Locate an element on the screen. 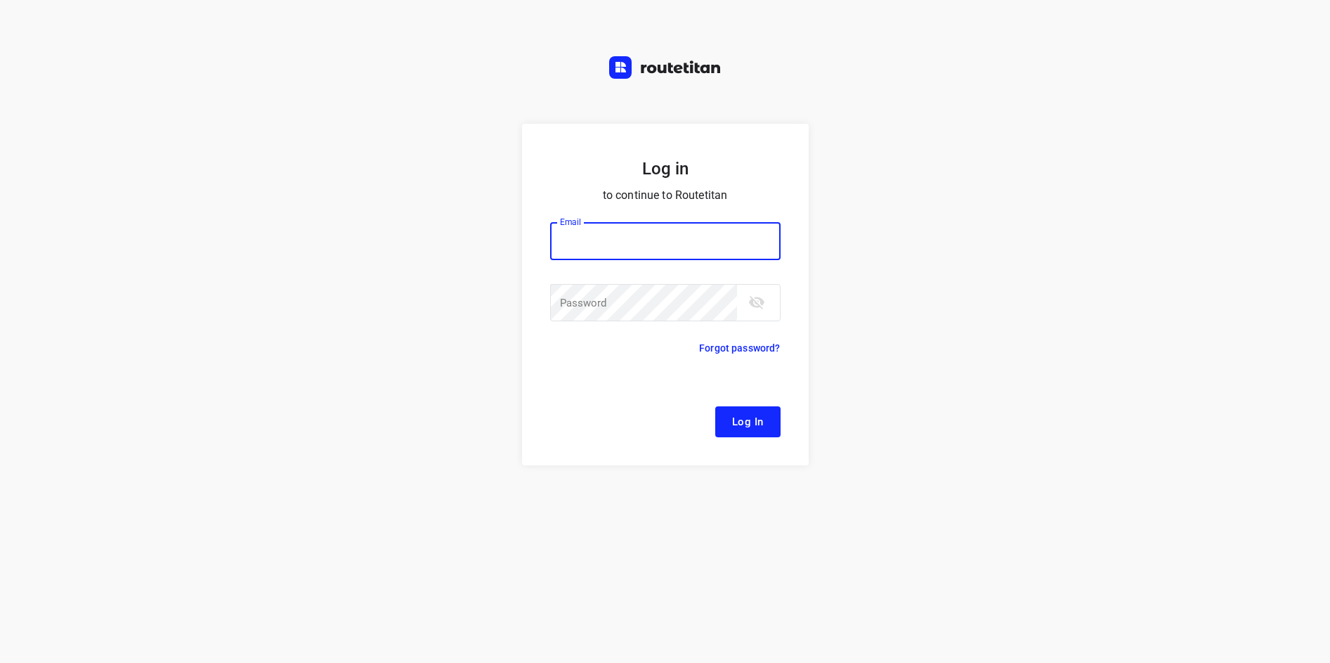 This screenshot has height=663, width=1330. p: to continue to Routetitan is located at coordinates (665, 195).